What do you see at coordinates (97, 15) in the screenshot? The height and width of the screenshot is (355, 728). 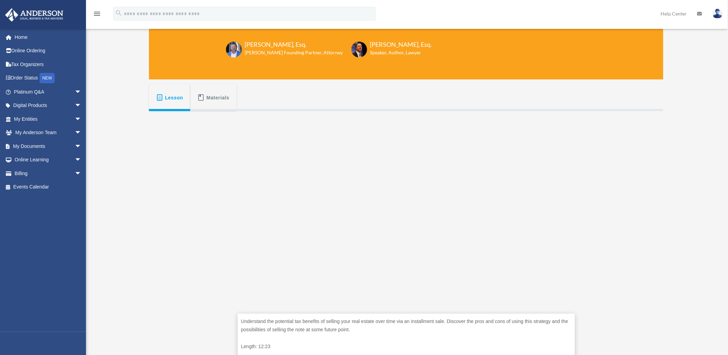 I see `a: menu` at bounding box center [97, 15].